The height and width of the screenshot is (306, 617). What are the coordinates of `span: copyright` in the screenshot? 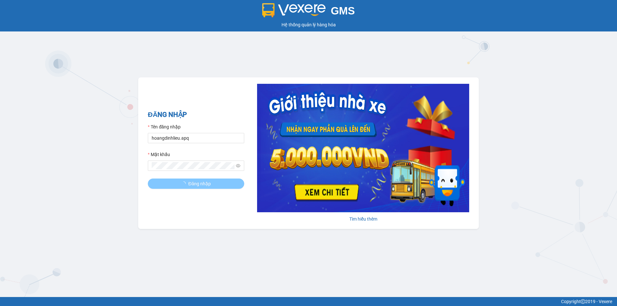 It's located at (583, 302).